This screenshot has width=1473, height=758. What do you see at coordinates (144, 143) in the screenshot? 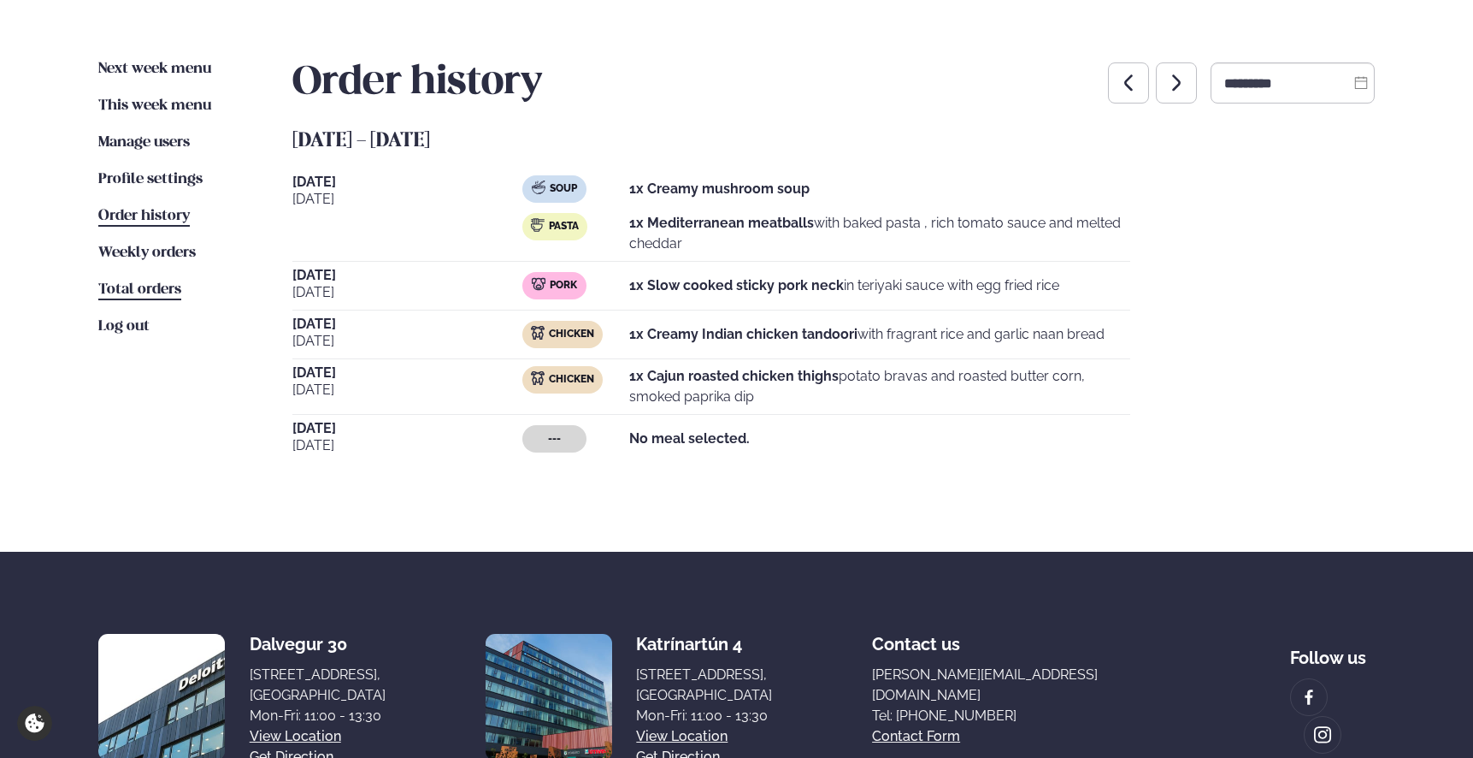
I see `a: Manage users` at bounding box center [144, 143].